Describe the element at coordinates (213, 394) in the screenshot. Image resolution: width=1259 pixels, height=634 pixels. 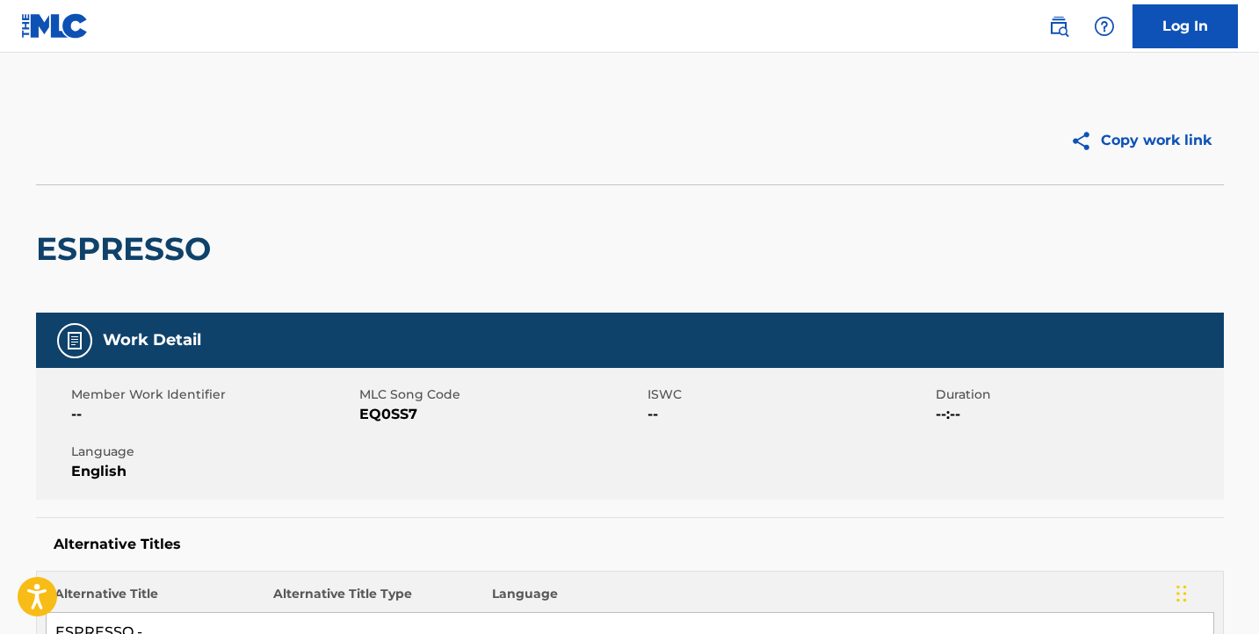
I see `span: Member Work Identifier` at that location.